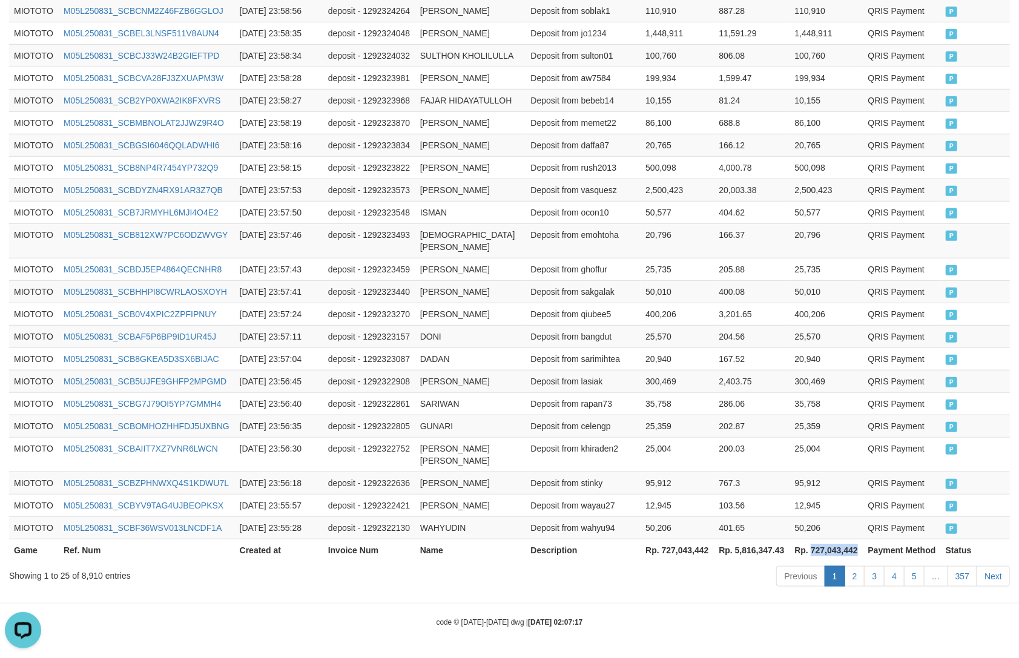  Describe the element at coordinates (471, 100) in the screenshot. I see `td: FAJAR HIDAYATULLOH` at that location.